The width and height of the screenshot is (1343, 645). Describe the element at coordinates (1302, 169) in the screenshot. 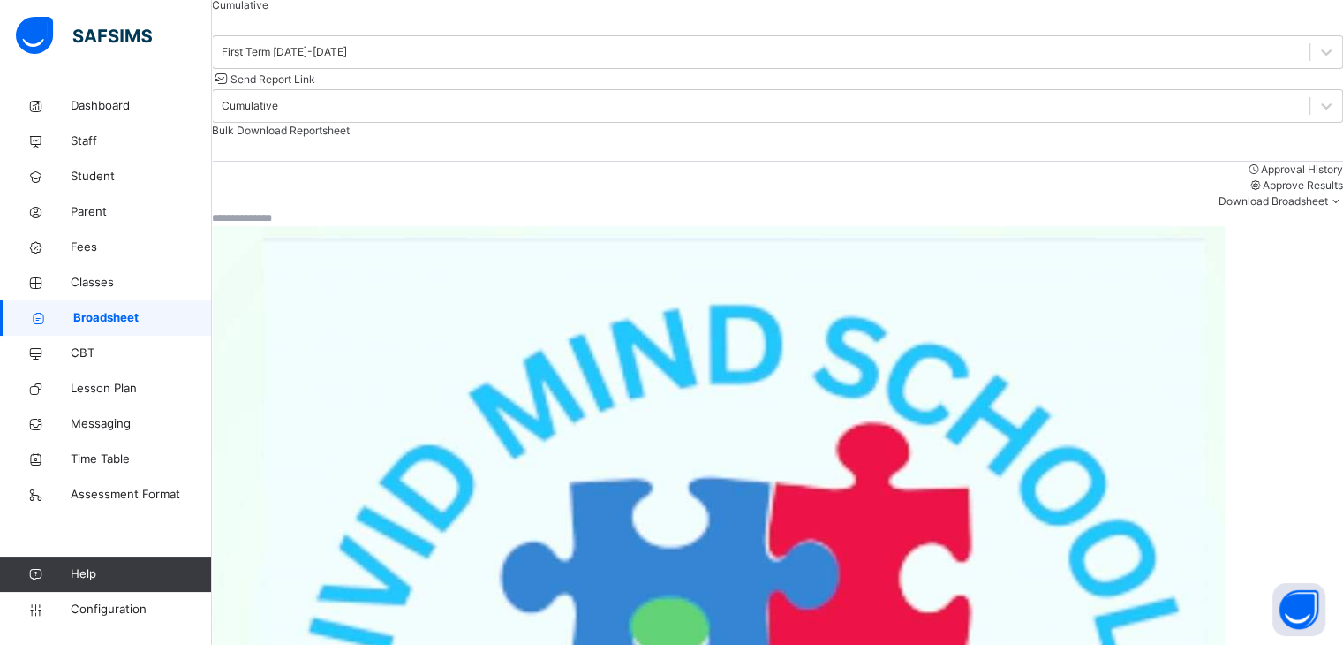

I see `span: Approval History` at that location.